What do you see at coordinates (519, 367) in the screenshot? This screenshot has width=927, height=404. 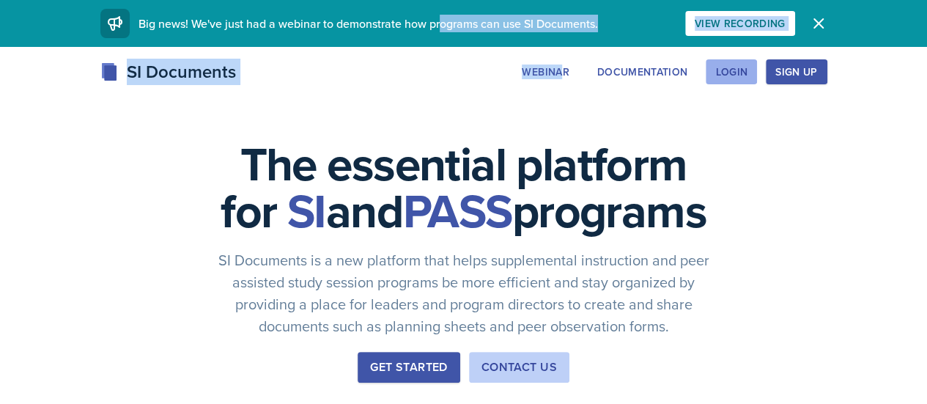 I see `div: Contact Us` at bounding box center [519, 367].